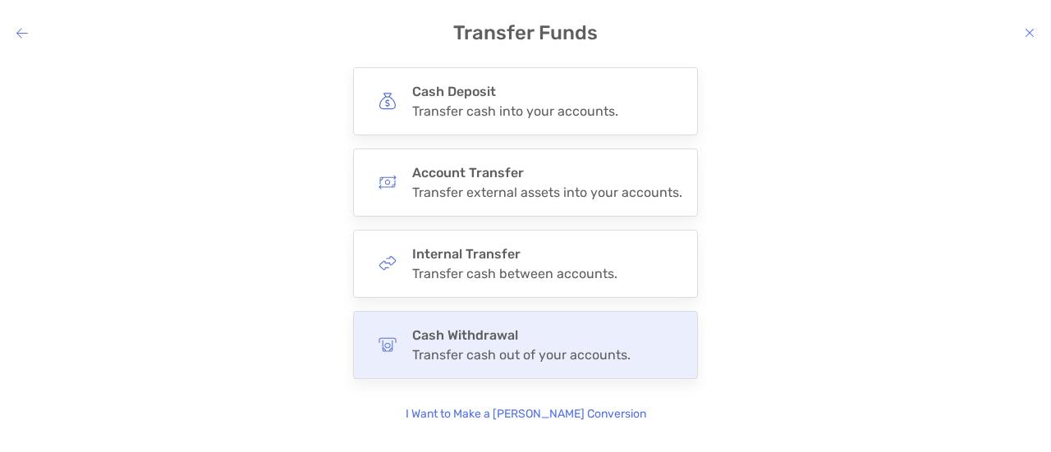  What do you see at coordinates (515, 273) in the screenshot?
I see `div: Transfer cash between accounts.` at bounding box center [515, 273].